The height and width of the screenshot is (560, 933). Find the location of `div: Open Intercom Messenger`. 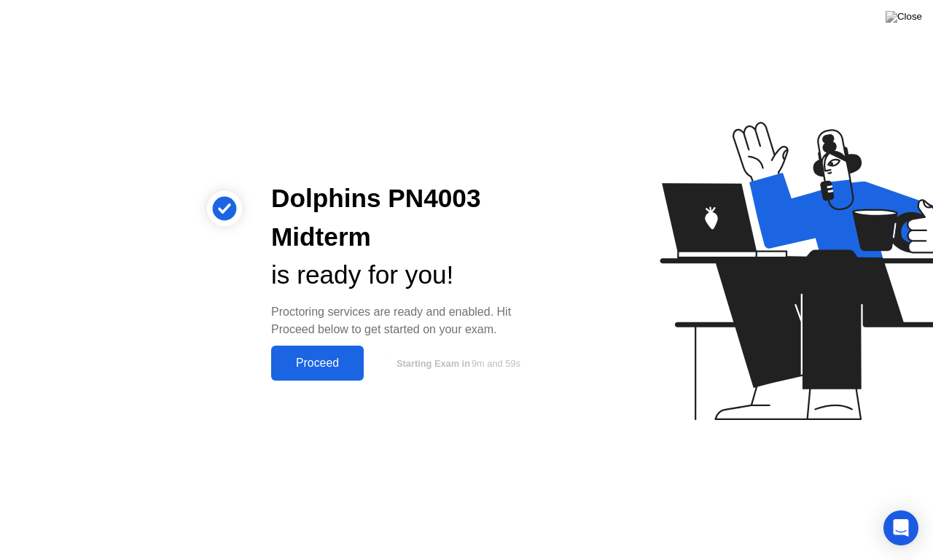

div: Open Intercom Messenger is located at coordinates (901, 528).